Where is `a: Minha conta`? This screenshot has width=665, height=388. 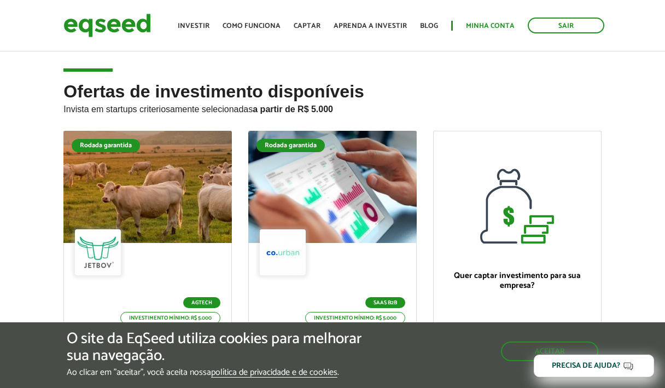
a: Minha conta is located at coordinates (490, 26).